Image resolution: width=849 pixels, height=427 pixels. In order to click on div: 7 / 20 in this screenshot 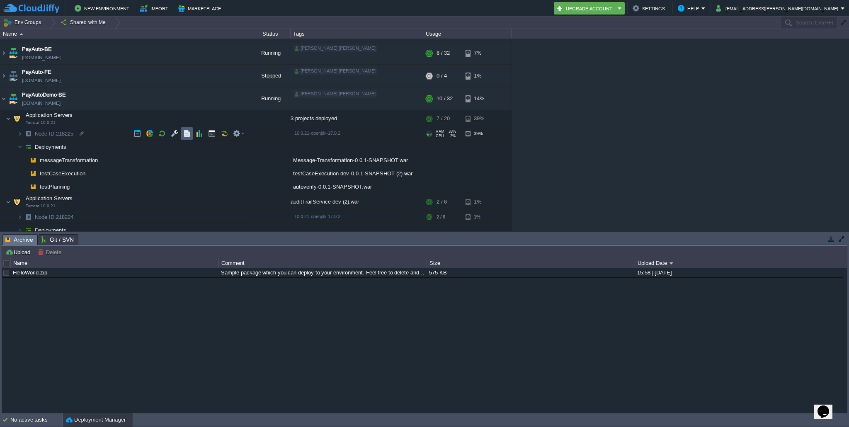, I will do `click(443, 119)`.